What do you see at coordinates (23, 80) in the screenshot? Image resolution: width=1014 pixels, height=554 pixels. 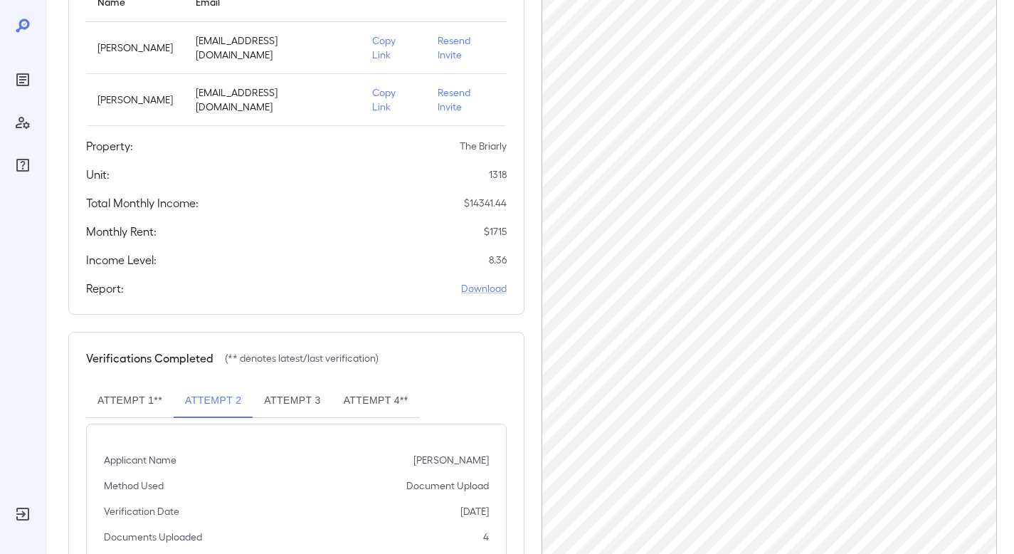 I see `div: Reports` at bounding box center [23, 80].